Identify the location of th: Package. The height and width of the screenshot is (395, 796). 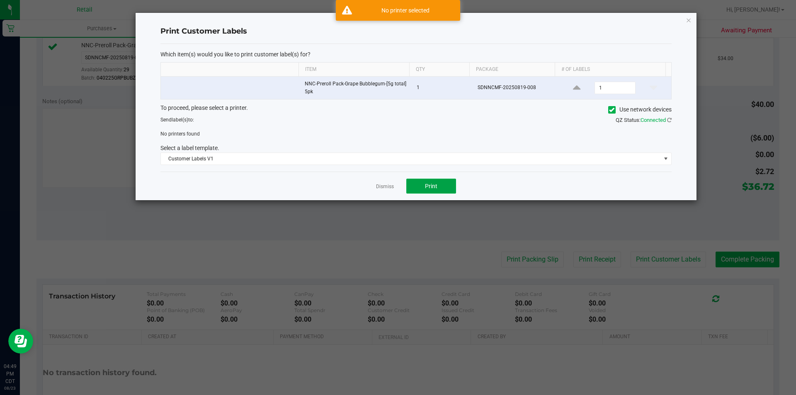
(512, 70).